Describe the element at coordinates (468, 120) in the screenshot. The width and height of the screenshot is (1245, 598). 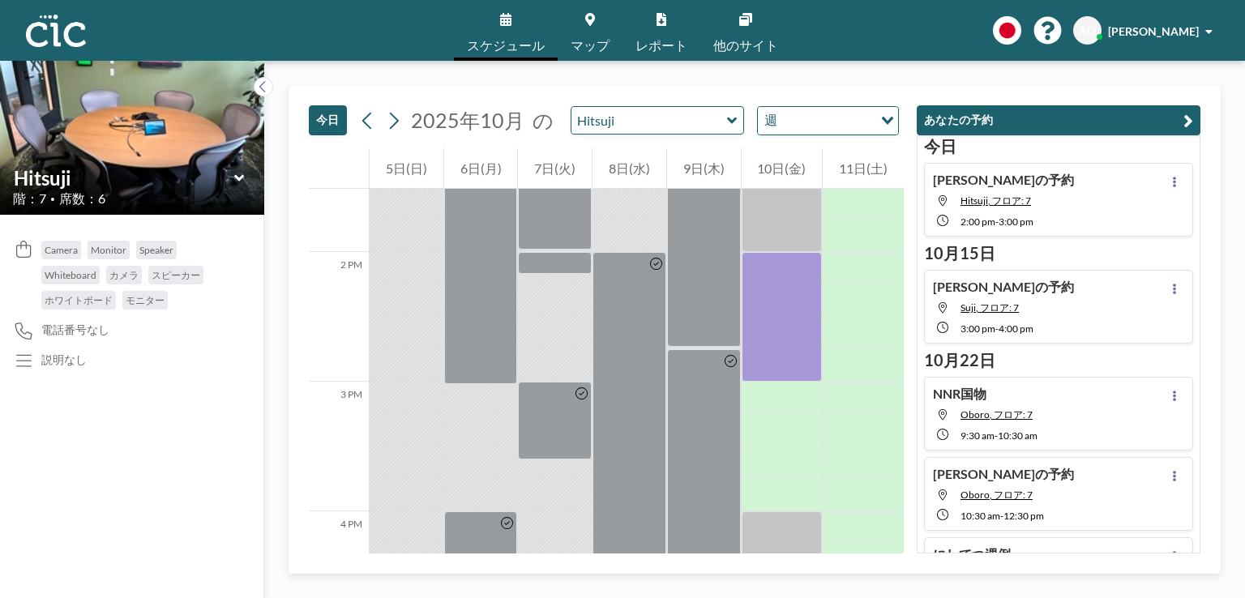
I see `span: 2025年10月` at that location.